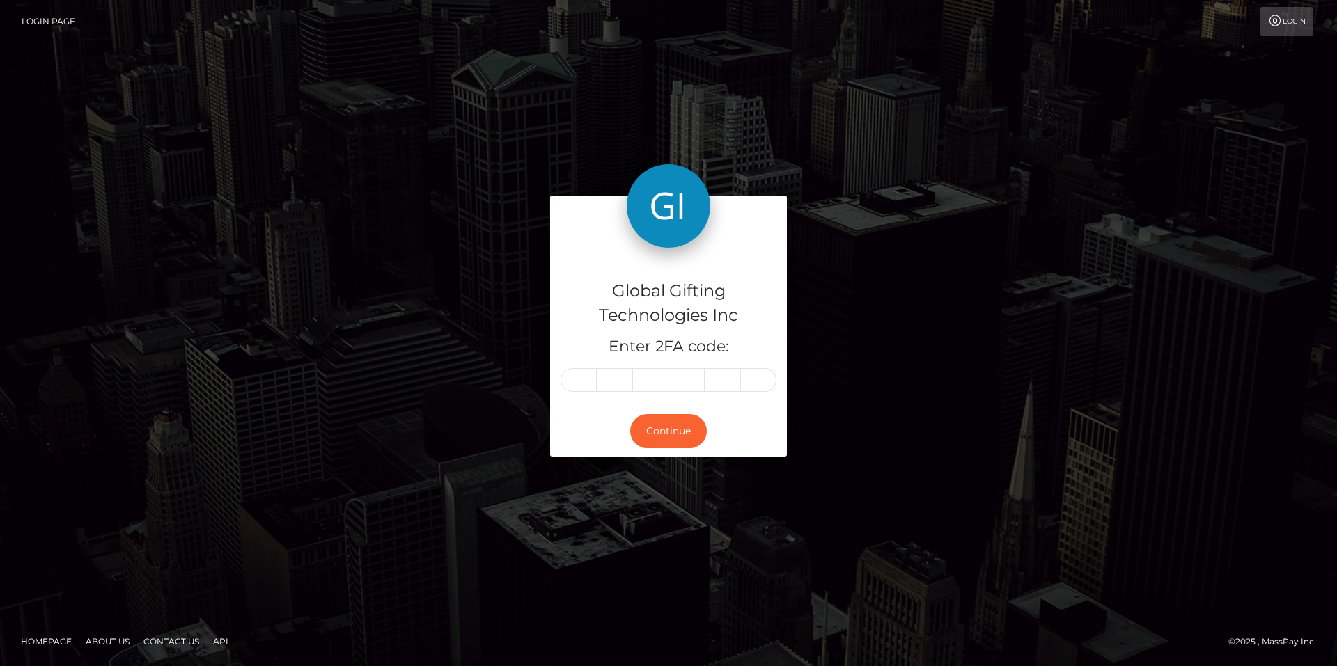 This screenshot has width=1337, height=666. I want to click on a: Homepage, so click(46, 641).